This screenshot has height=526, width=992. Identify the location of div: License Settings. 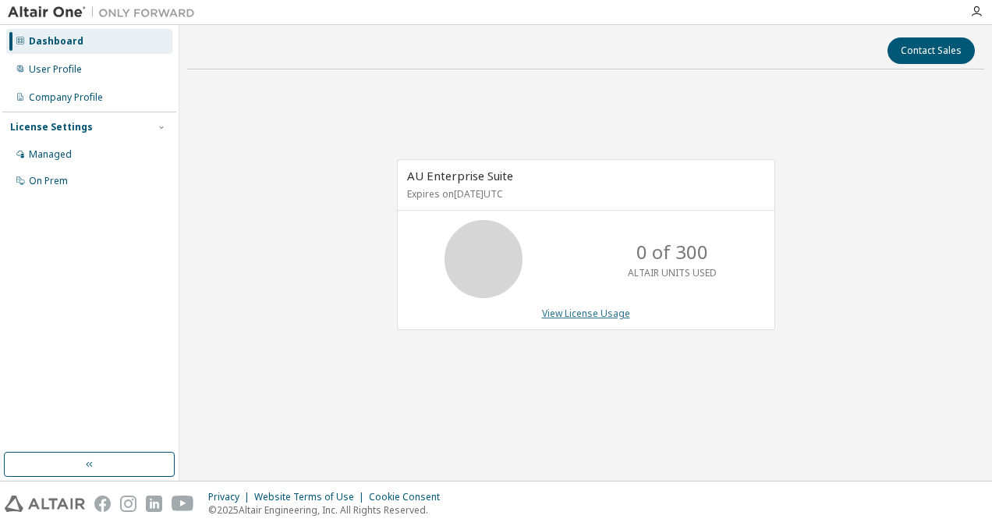
(51, 127).